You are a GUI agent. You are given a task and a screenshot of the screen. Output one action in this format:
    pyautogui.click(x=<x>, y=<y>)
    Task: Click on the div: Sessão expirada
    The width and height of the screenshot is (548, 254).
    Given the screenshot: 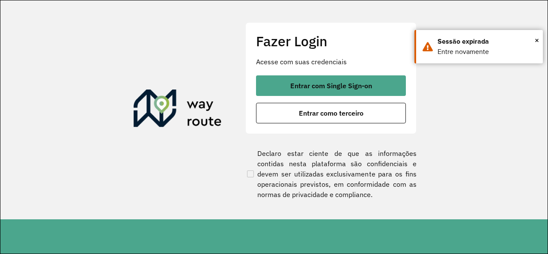 What is the action you would take?
    pyautogui.click(x=487, y=42)
    